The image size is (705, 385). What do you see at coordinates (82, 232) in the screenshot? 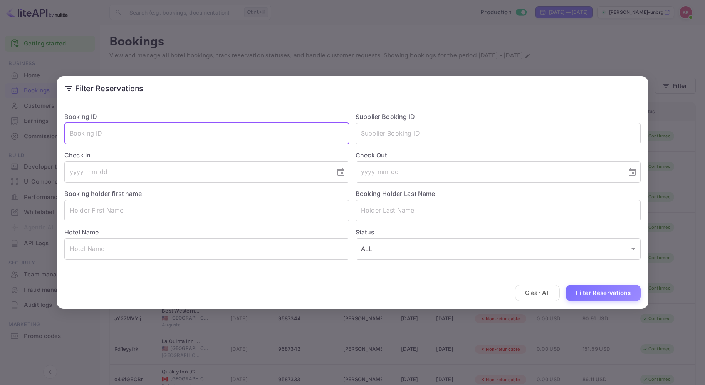
I see `label: Hotel Name` at bounding box center [82, 232].